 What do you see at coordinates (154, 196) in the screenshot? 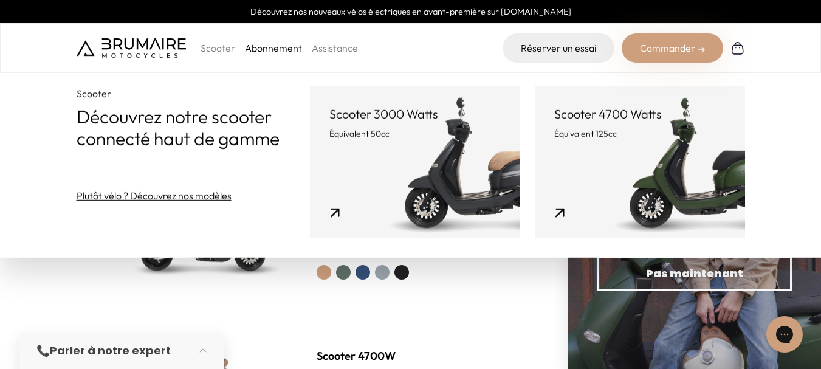
I see `a: Plutôt vélo ? Découvrez nos modèles` at bounding box center [154, 196].